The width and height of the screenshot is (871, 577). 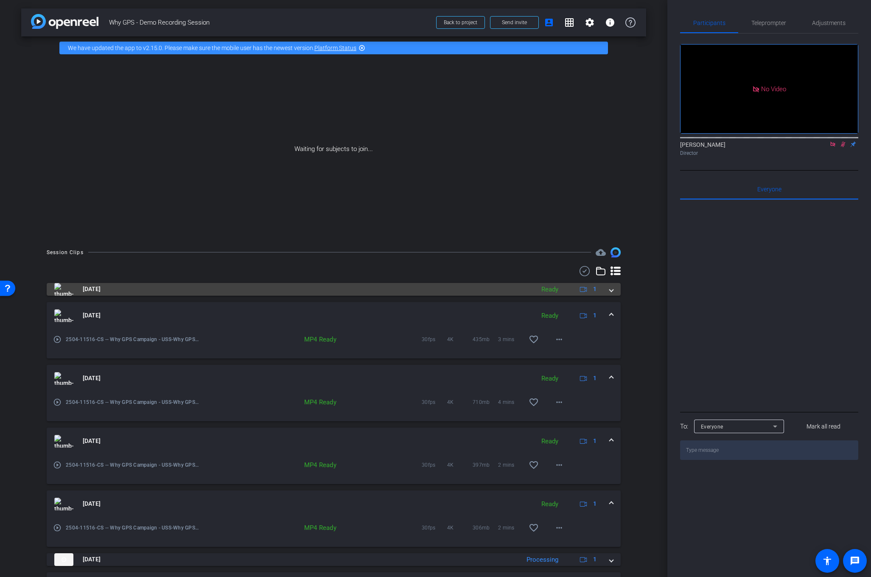 I want to click on mat-icon: settings, so click(x=589, y=22).